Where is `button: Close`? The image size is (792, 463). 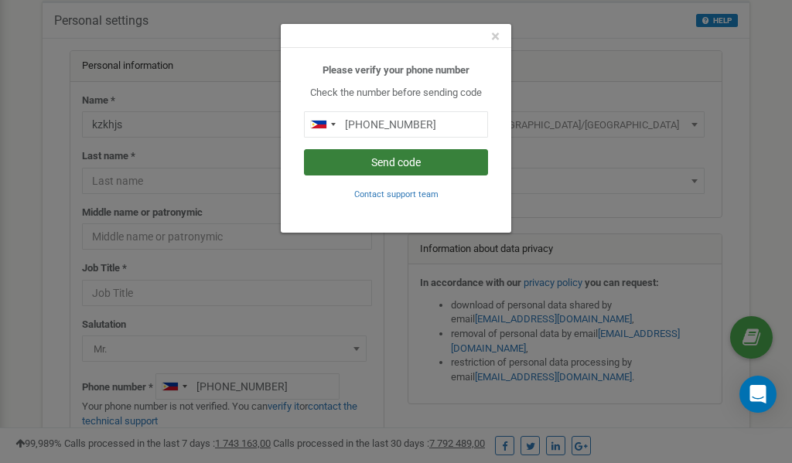
button: Close is located at coordinates (495, 36).